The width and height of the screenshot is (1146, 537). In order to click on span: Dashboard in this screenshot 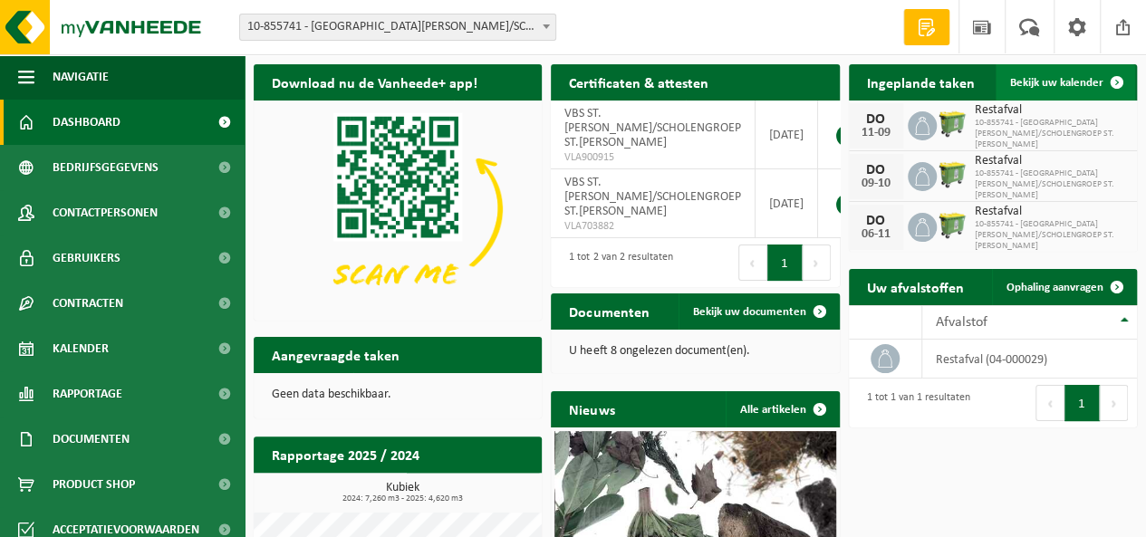, I will do `click(86, 122)`.